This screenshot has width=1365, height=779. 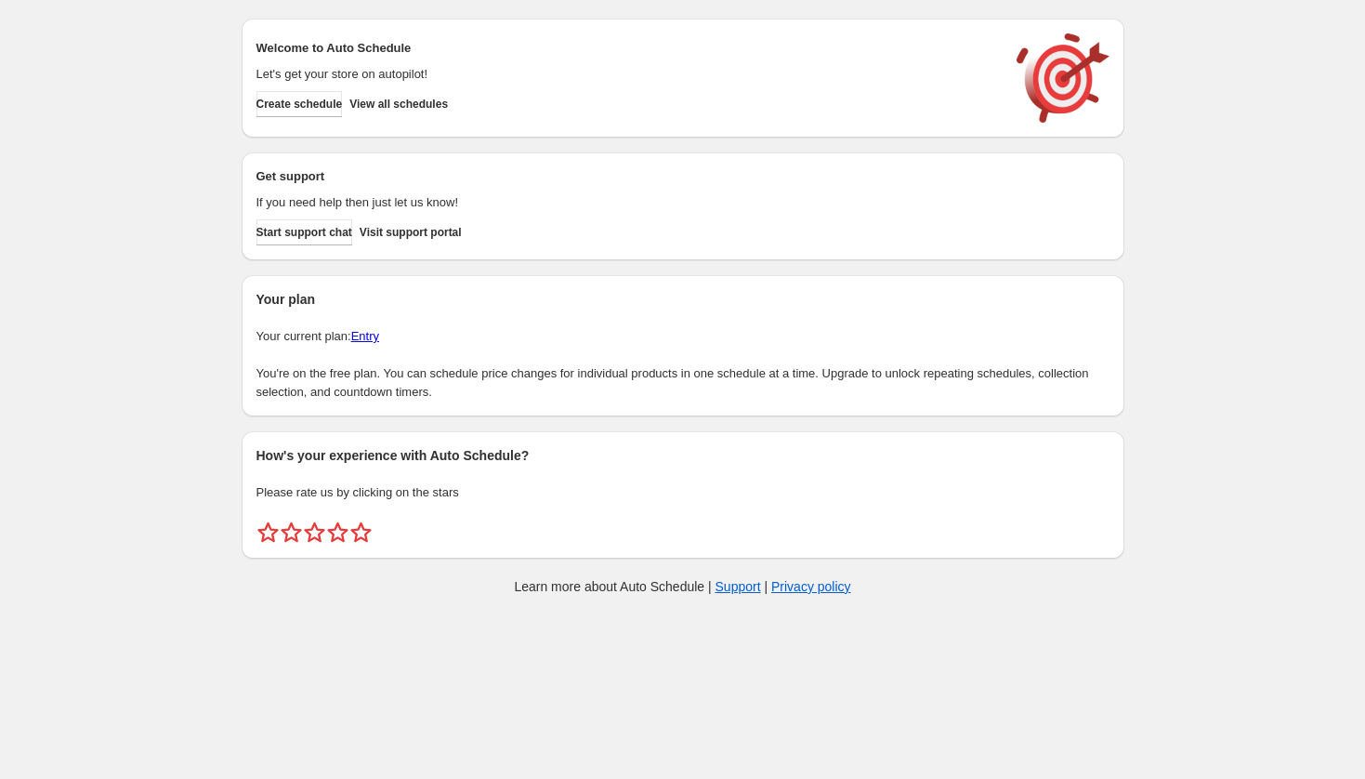 What do you see at coordinates (811, 586) in the screenshot?
I see `a: Privacy policy` at bounding box center [811, 586].